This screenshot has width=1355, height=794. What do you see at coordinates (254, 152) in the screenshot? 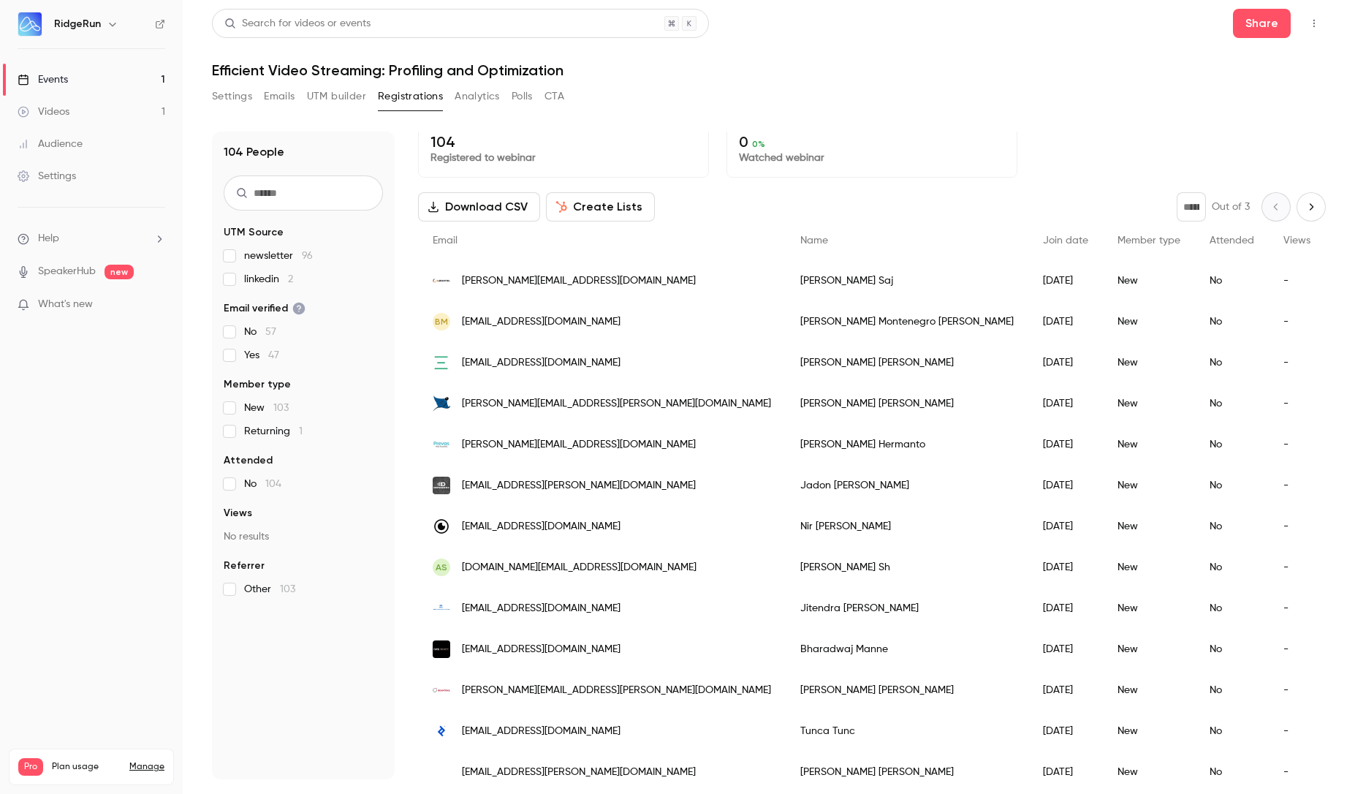
I see `h1: 104 People` at bounding box center [254, 152].